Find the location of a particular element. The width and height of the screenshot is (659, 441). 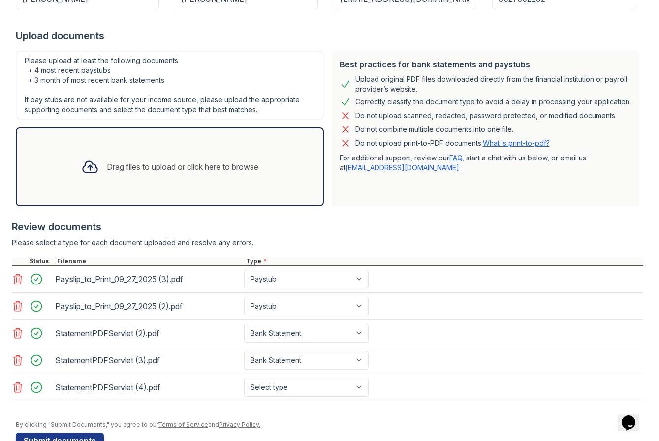

p: For additional support, review our , start a chat with us below, or email us at is located at coordinates (486, 163).